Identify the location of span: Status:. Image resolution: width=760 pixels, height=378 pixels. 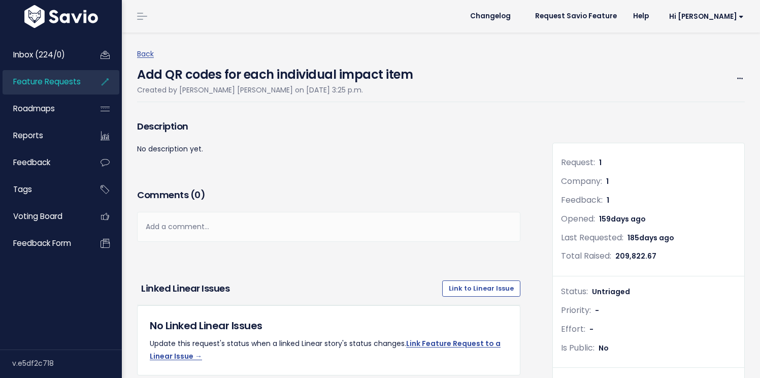
(574, 291).